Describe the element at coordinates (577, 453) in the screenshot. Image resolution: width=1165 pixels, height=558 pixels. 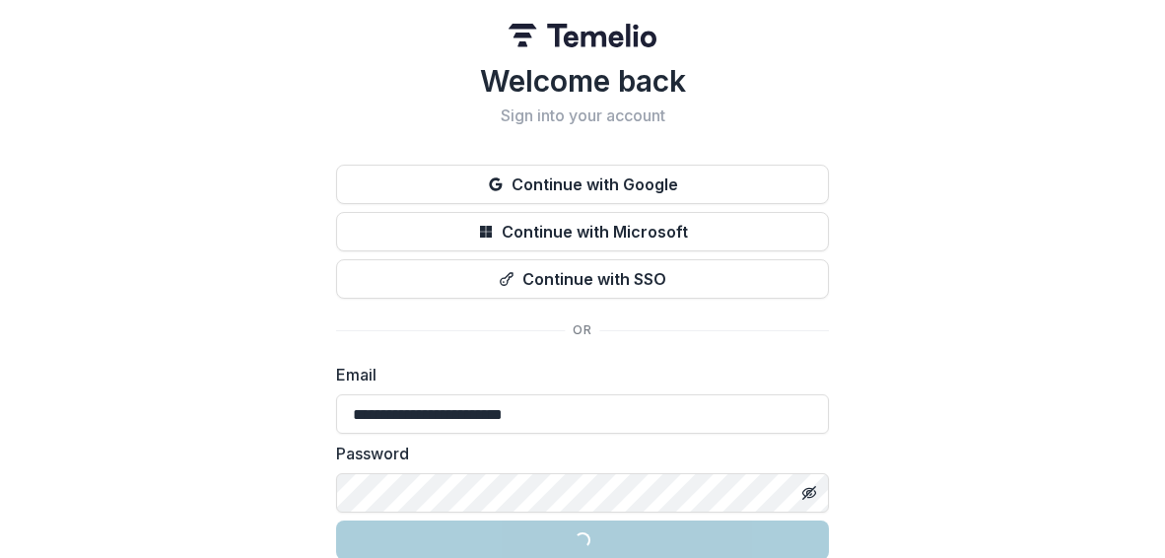
I see `label: Password` at that location.